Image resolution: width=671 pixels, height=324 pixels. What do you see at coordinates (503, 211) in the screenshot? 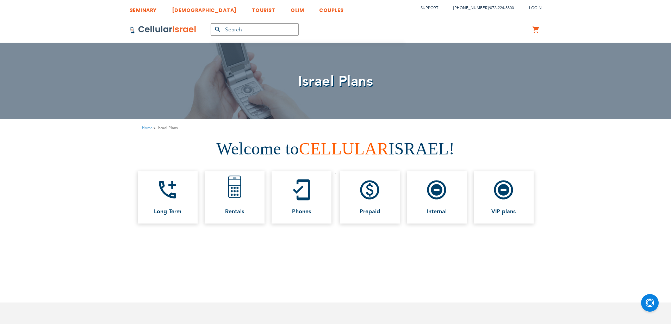
I see `span: VIP plans` at bounding box center [503, 211].